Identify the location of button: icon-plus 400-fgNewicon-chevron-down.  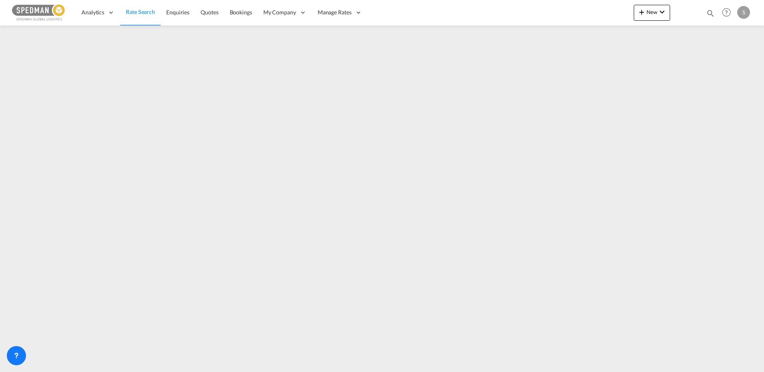
(652, 13).